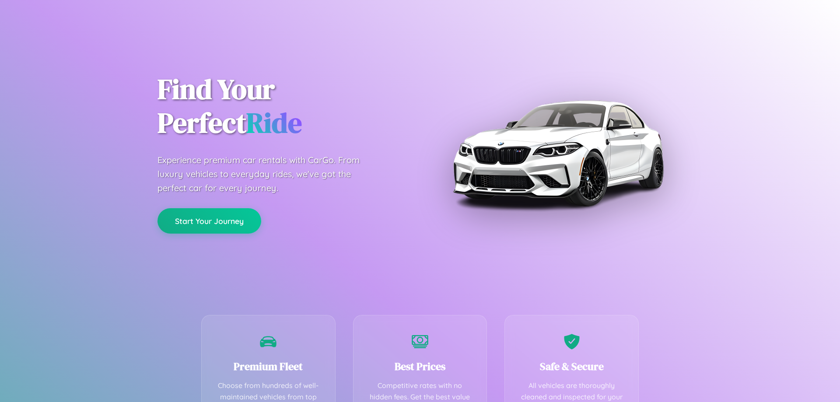  I want to click on h1: Find Your Perfect, so click(282, 106).